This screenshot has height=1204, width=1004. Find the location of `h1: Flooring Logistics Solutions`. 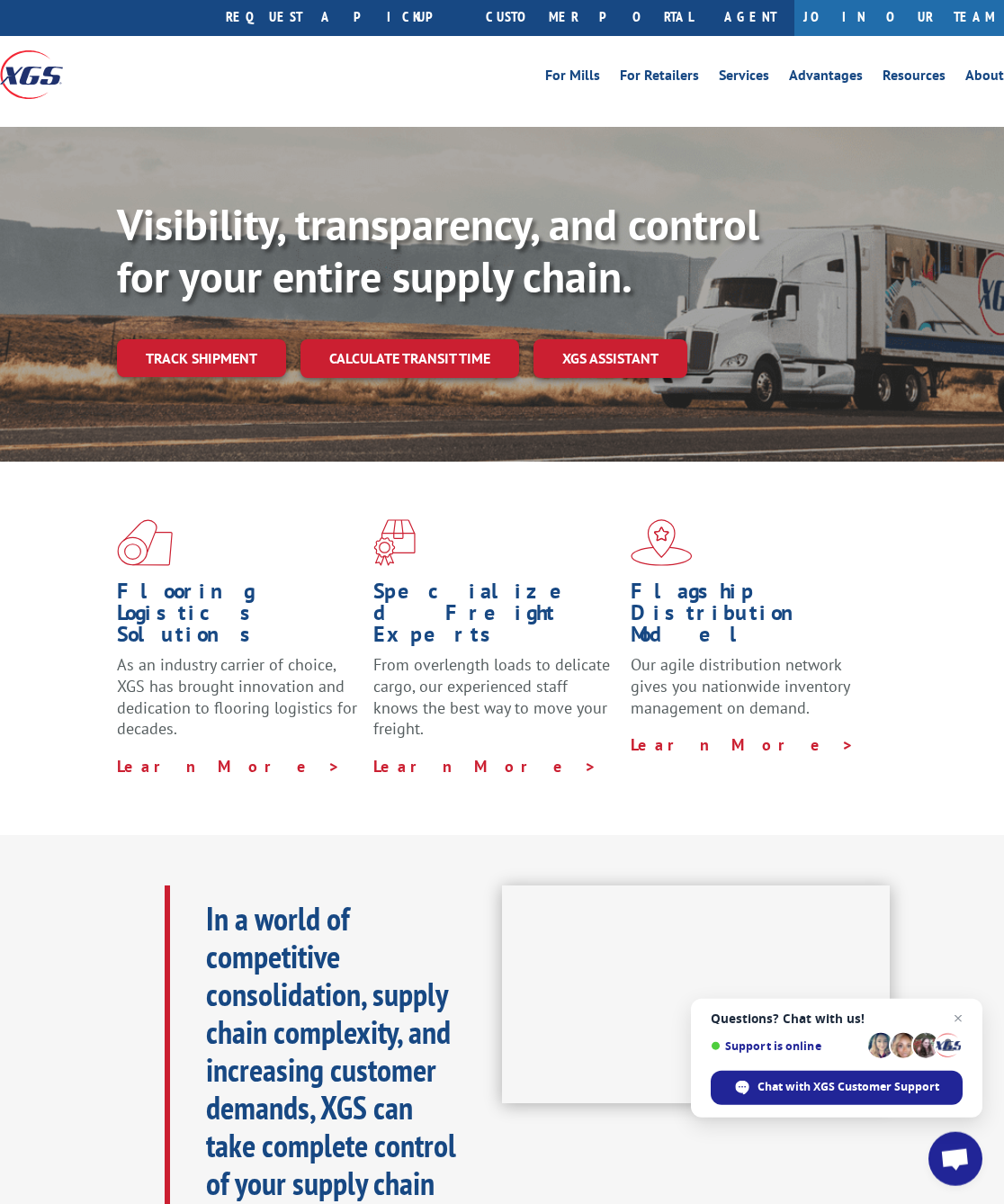

h1: Flooring Logistics Solutions is located at coordinates (239, 618).